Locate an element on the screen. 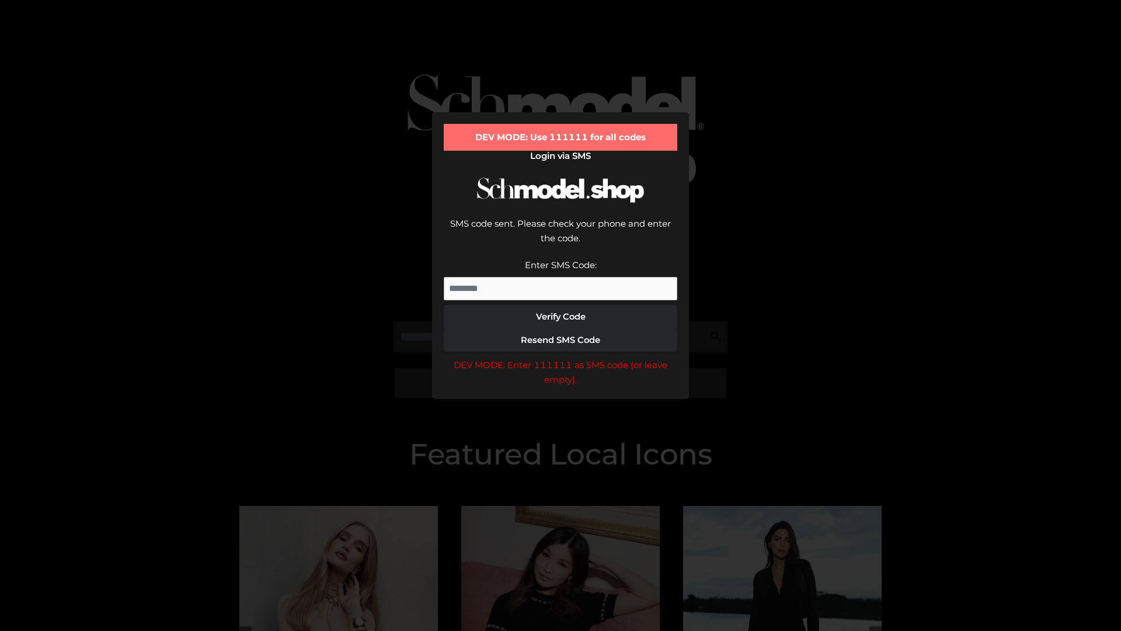 This screenshot has width=1121, height=631. div: DEV MODE: Use 111111 for all codes is located at coordinates (561, 137).